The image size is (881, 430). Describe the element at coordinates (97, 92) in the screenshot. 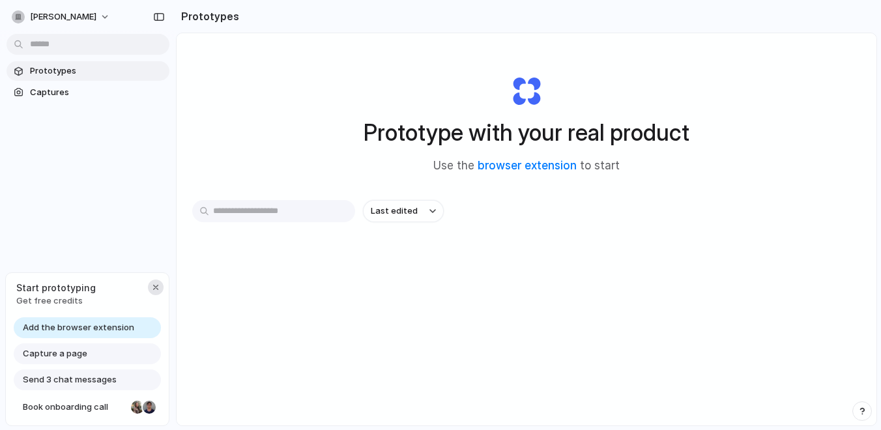

I see `span: Captures` at that location.